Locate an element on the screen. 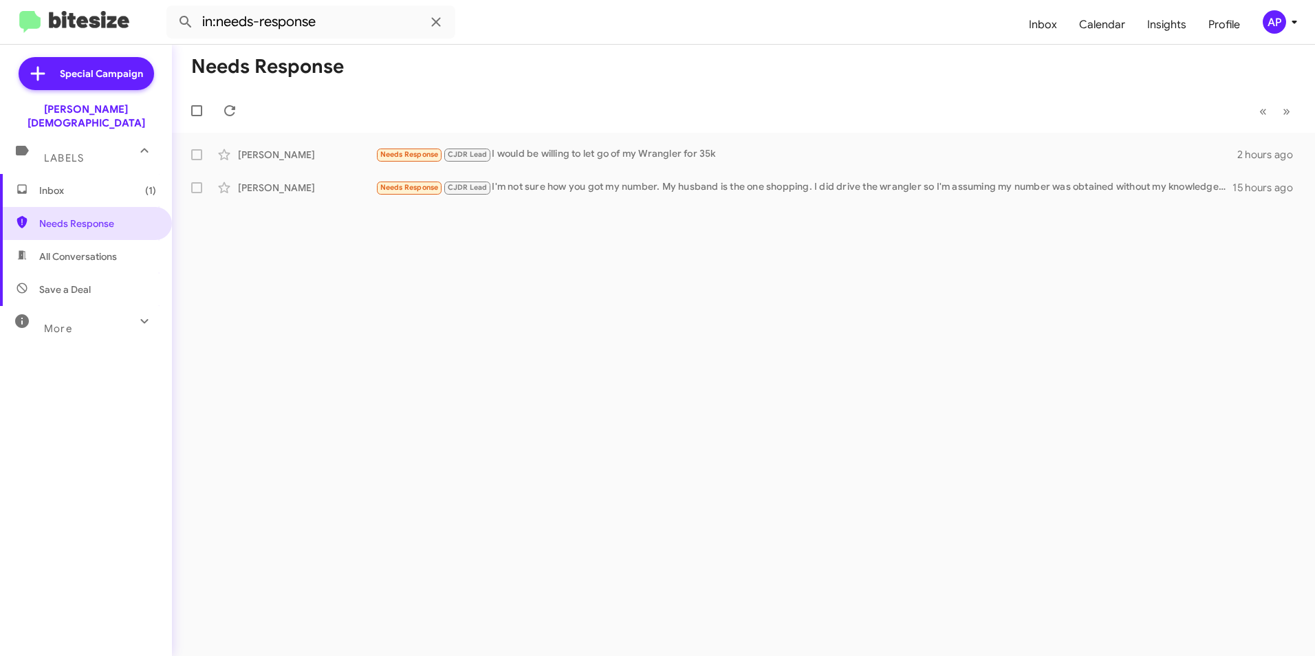 This screenshot has height=656, width=1315. div: 2 hours ago is located at coordinates (1270, 155).